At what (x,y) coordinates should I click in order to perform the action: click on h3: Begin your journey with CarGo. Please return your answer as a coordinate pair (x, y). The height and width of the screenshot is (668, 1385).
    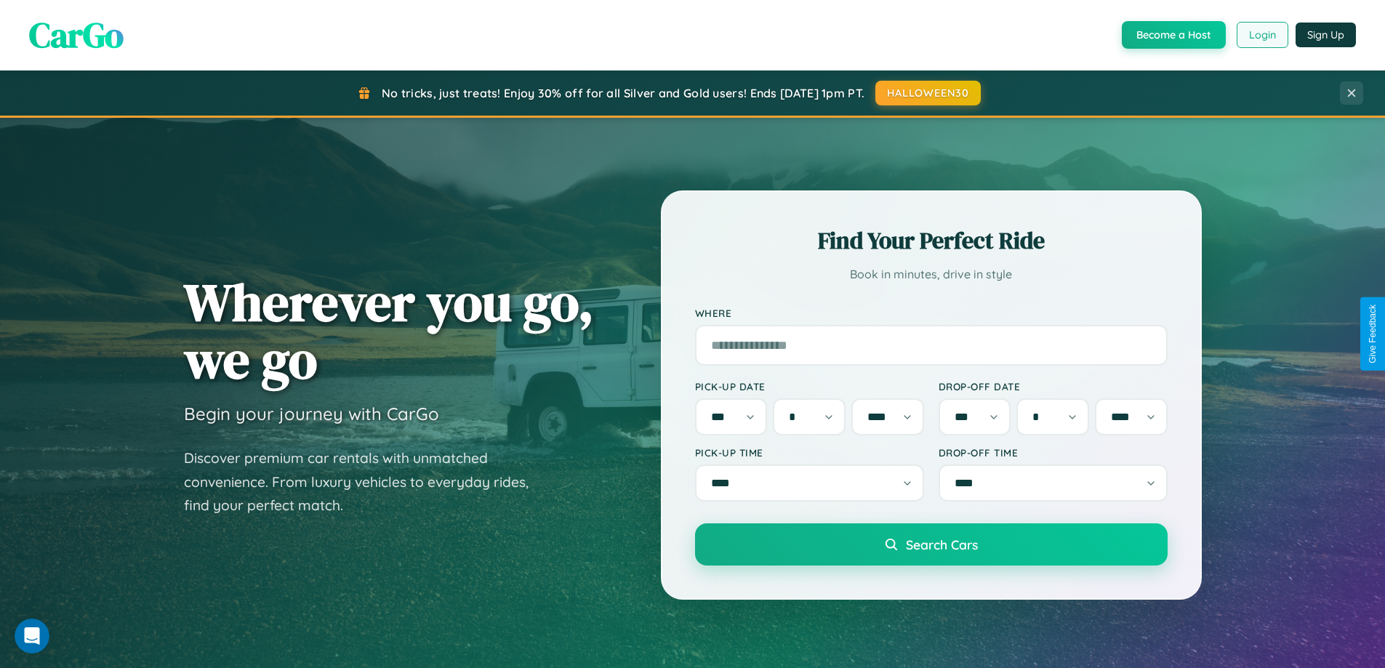
    Looking at the image, I should click on (311, 414).